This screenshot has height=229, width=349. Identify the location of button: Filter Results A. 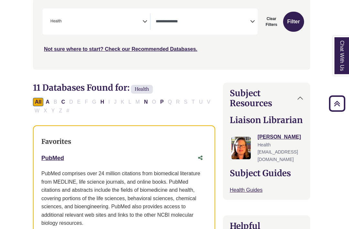
(48, 102).